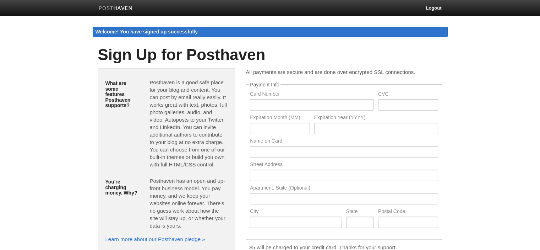 This screenshot has width=540, height=250. What do you see at coordinates (376, 118) in the screenshot?
I see `label: Expiration Year (YYYY)` at bounding box center [376, 118].